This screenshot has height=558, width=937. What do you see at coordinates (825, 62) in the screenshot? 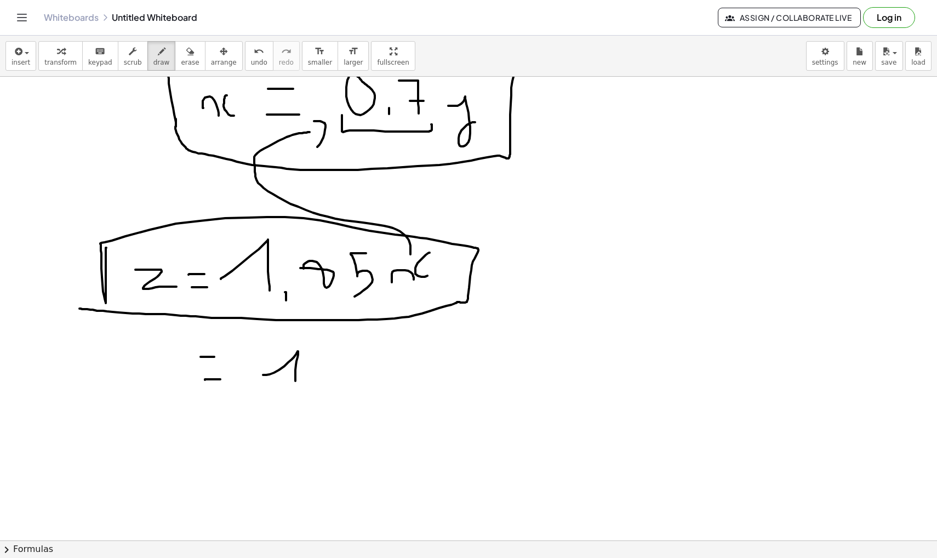
I see `span: settings` at bounding box center [825, 62].